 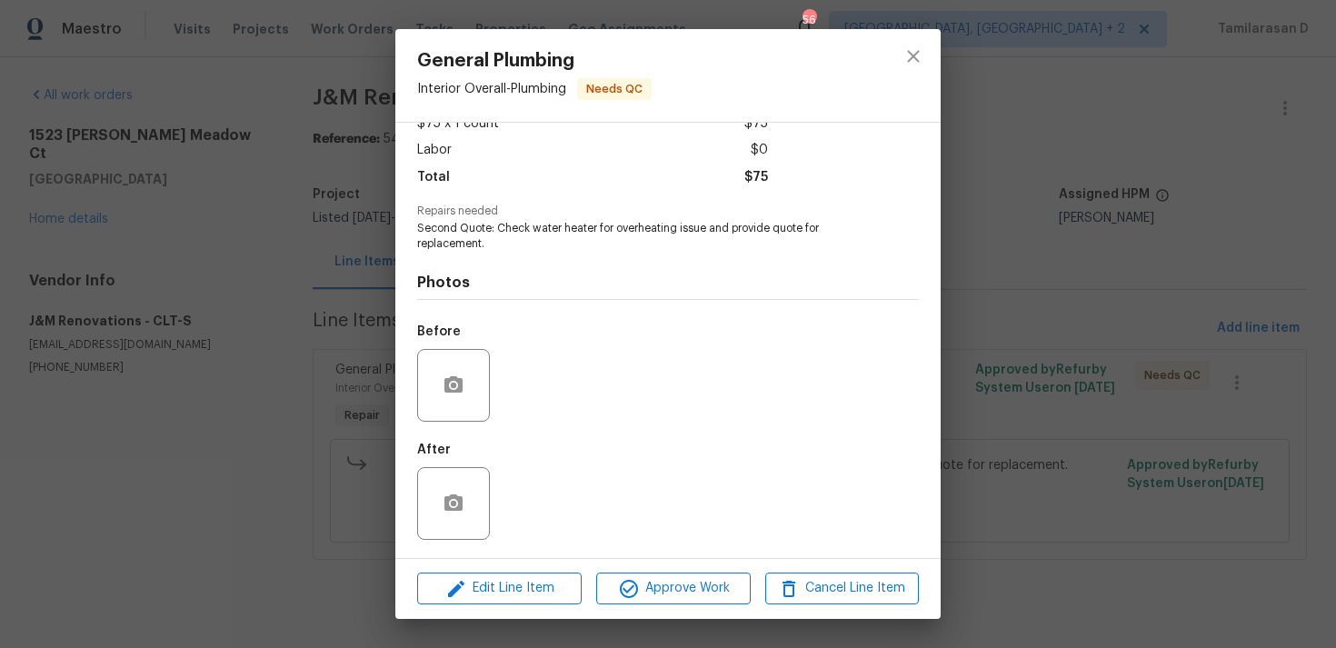 What do you see at coordinates (759, 150) in the screenshot?
I see `span: $0` at bounding box center [759, 150].